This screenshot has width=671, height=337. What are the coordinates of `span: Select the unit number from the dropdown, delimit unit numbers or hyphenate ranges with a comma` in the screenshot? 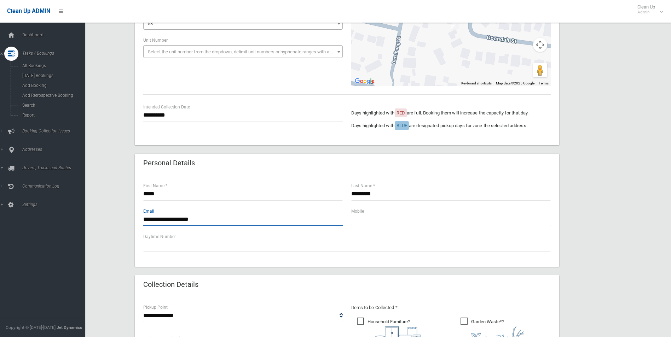 It's located at (247, 52).